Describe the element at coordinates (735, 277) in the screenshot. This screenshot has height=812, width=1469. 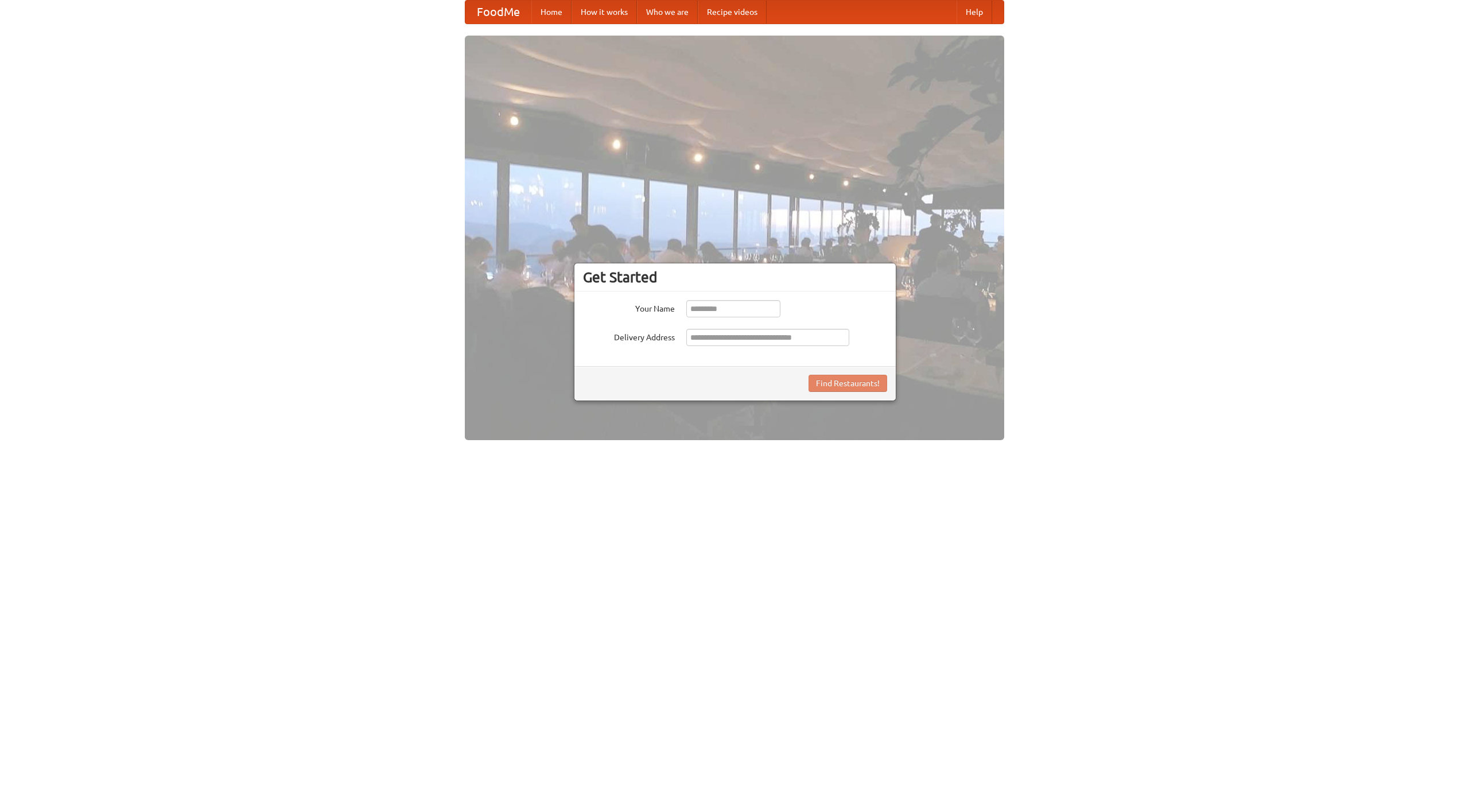
I see `h3: Get Started` at that location.